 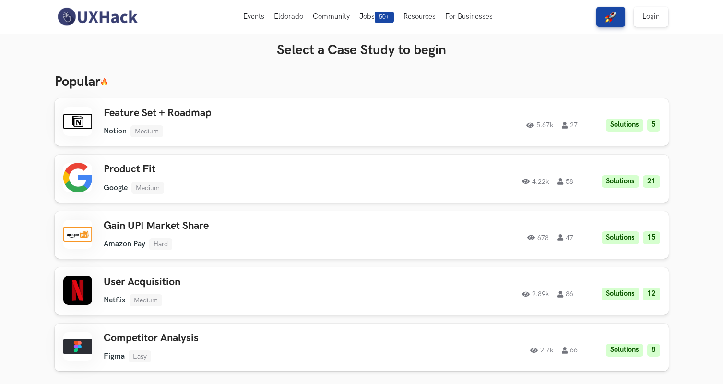 What do you see at coordinates (535, 181) in the screenshot?
I see `span: 4.22k` at bounding box center [535, 181].